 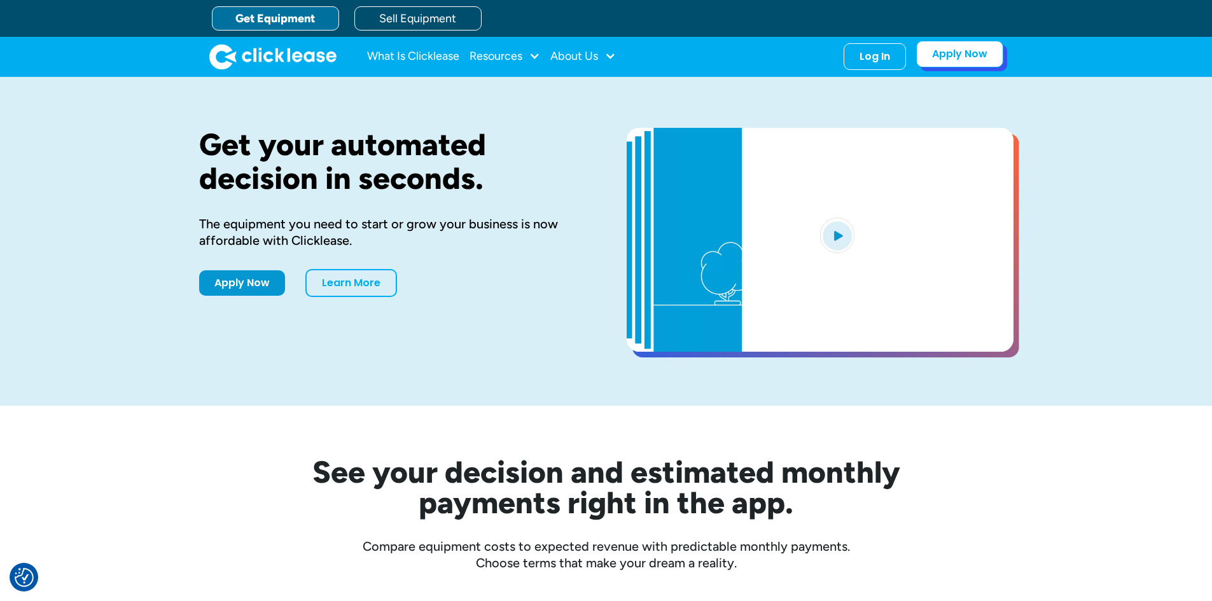 What do you see at coordinates (418, 18) in the screenshot?
I see `a: Sell Equipment` at bounding box center [418, 18].